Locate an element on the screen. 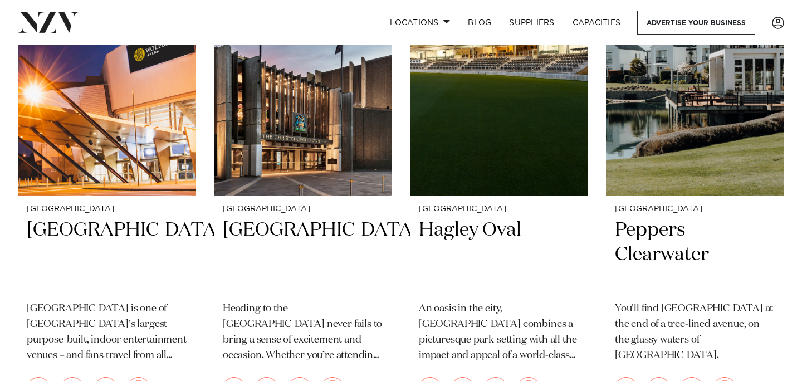  a: Locations is located at coordinates (420, 22).